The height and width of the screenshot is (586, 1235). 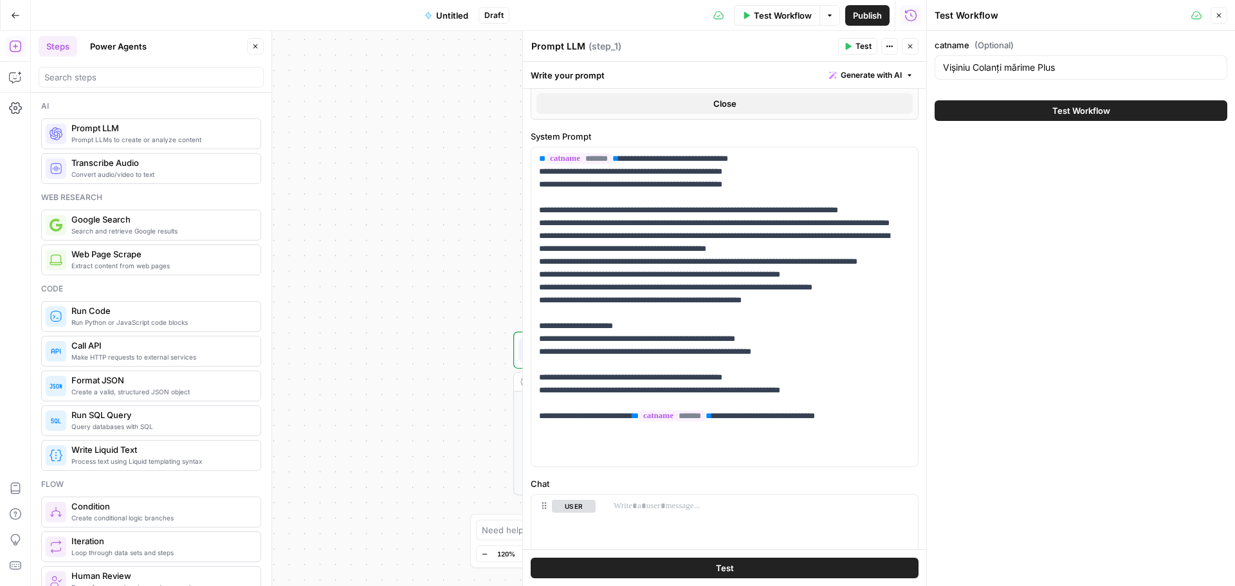 I want to click on span: Extract content from web pages, so click(x=161, y=266).